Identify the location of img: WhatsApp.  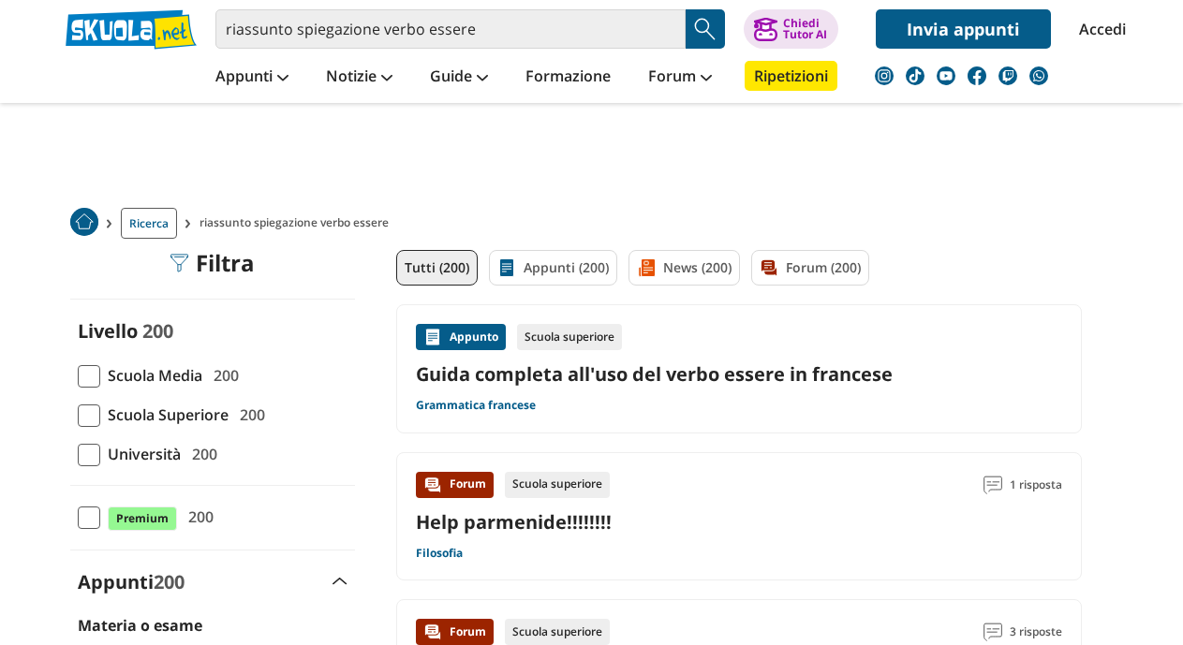
(1039, 76).